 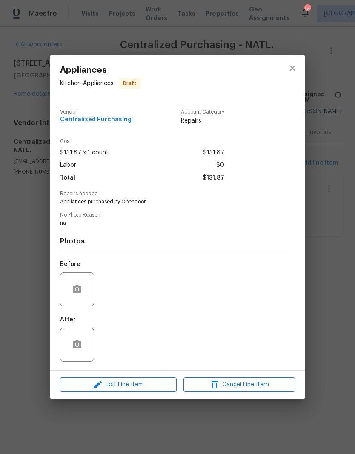 What do you see at coordinates (96, 120) in the screenshot?
I see `span: Centralized Purchasing` at bounding box center [96, 120].